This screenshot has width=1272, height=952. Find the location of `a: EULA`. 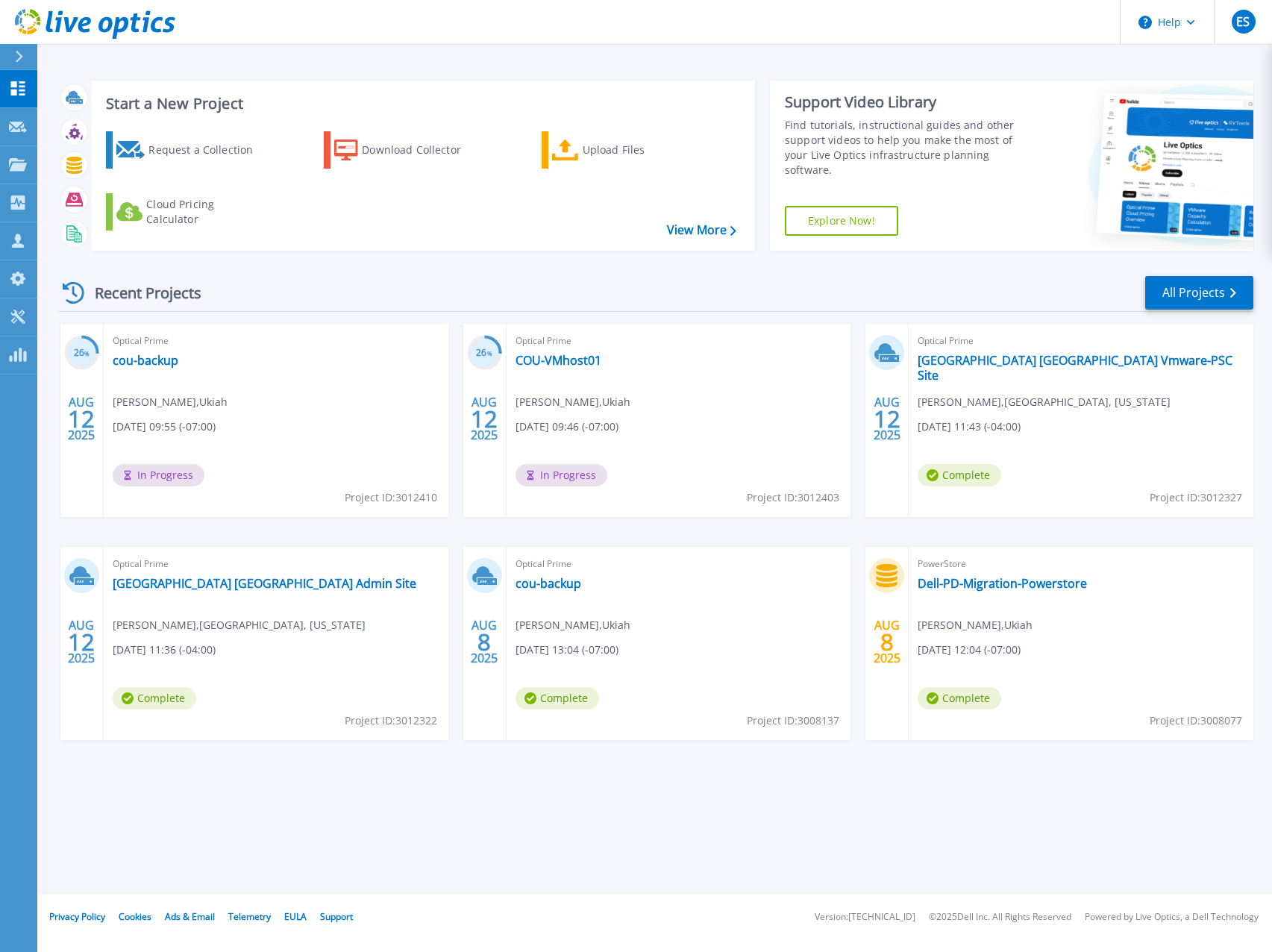

a: EULA is located at coordinates (296, 916).